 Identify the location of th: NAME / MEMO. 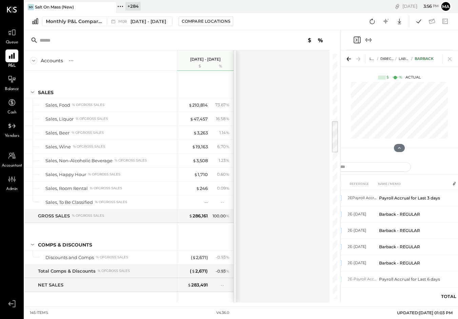
(413, 184).